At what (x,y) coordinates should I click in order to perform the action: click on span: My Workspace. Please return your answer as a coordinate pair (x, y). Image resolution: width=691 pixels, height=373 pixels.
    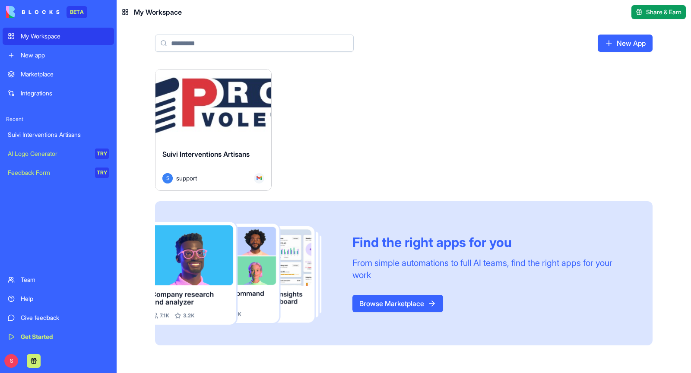
    Looking at the image, I should click on (158, 12).